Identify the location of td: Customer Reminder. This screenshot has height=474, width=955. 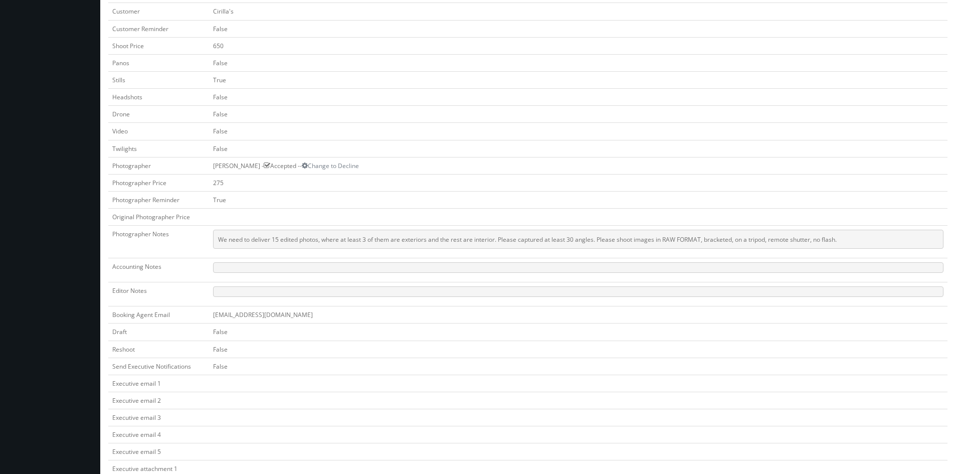
(158, 29).